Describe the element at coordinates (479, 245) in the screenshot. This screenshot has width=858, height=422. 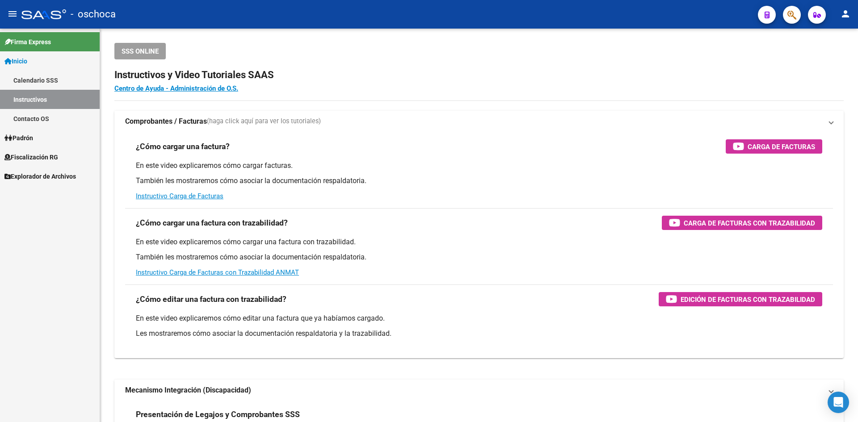
I see `div: Comprobantes / Facturas(haga click aquí para ver los tutoriales)` at that location.